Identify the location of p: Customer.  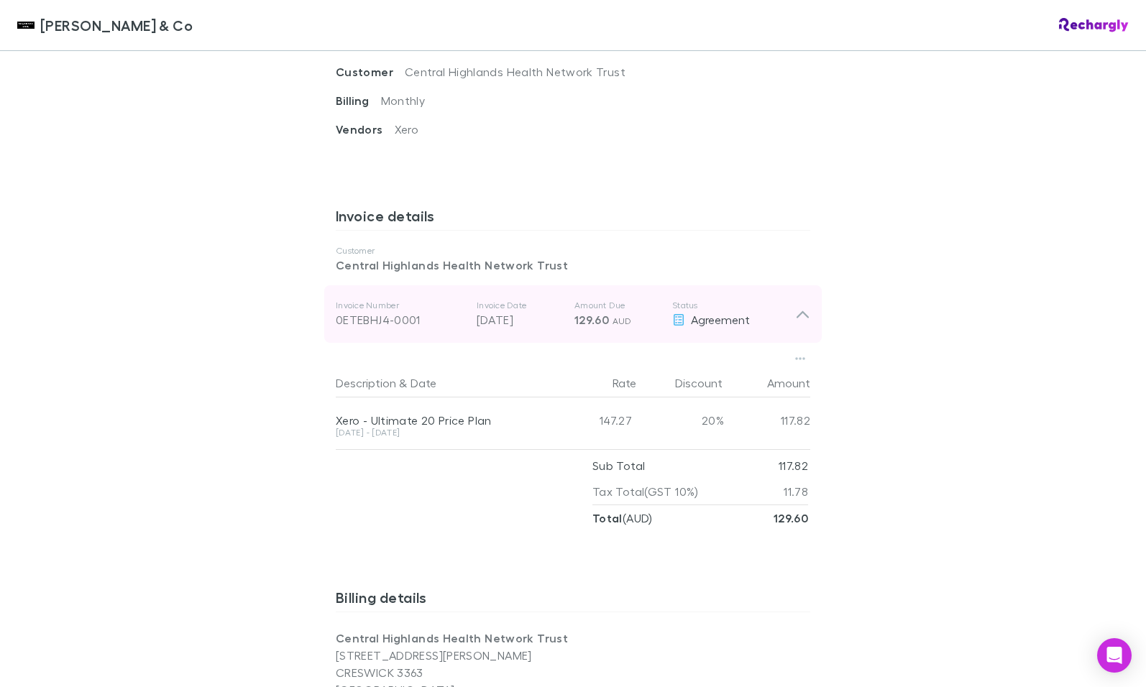
(573, 251).